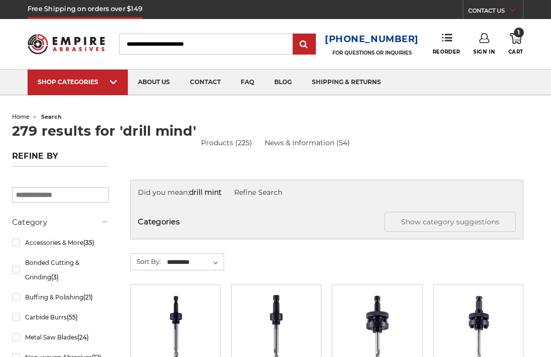 This screenshot has height=357, width=551. I want to click on img: Empire Abrasives, so click(66, 44).